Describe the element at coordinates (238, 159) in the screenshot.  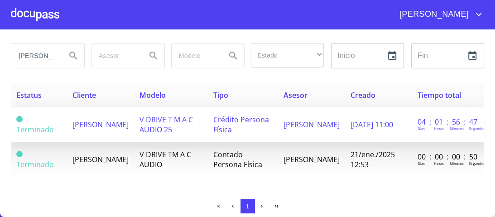
I see `span: Contado Persona Física` at that location.